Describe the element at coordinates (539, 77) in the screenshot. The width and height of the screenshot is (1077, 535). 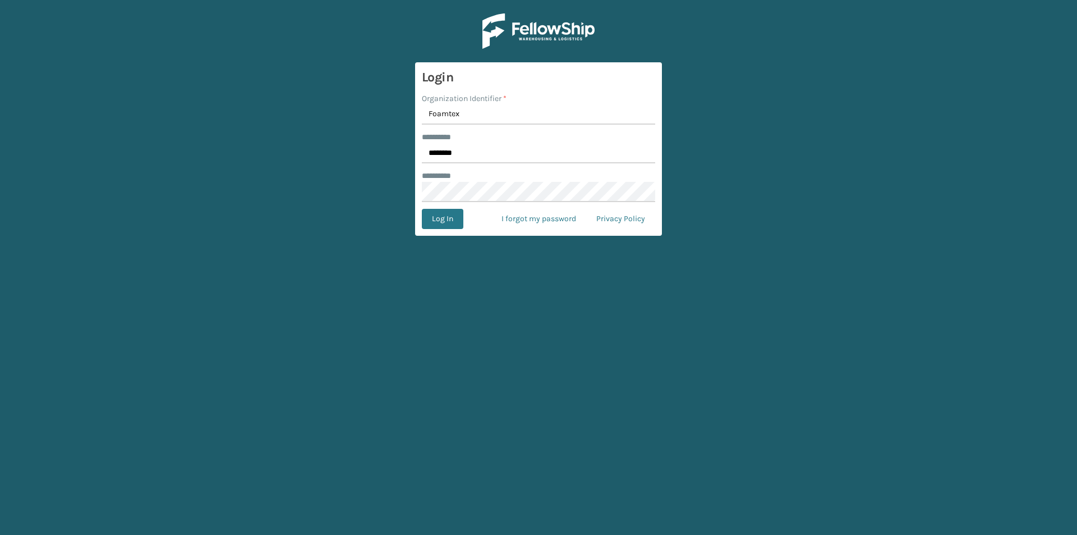
I see `h3: Login` at that location.